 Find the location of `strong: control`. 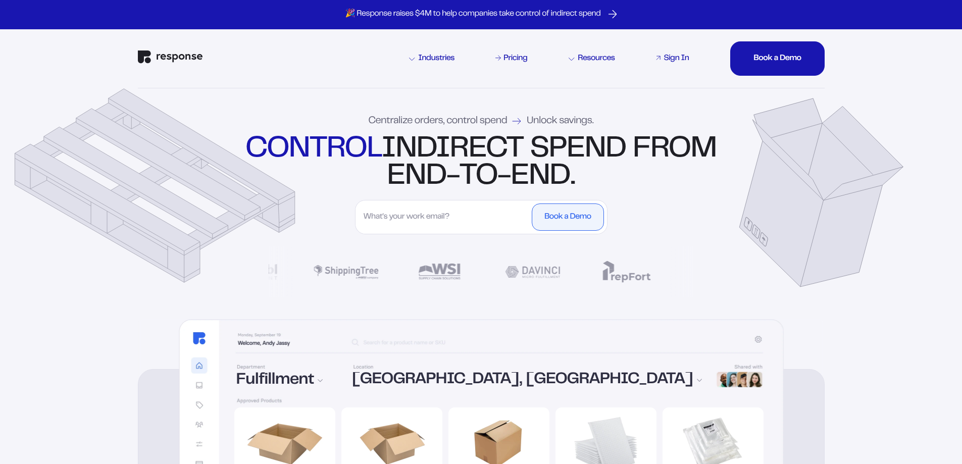

strong: control is located at coordinates (313, 150).